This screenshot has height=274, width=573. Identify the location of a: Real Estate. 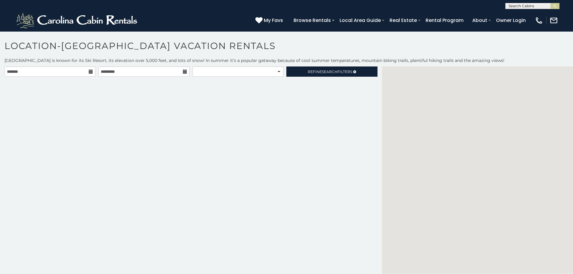
(403, 20).